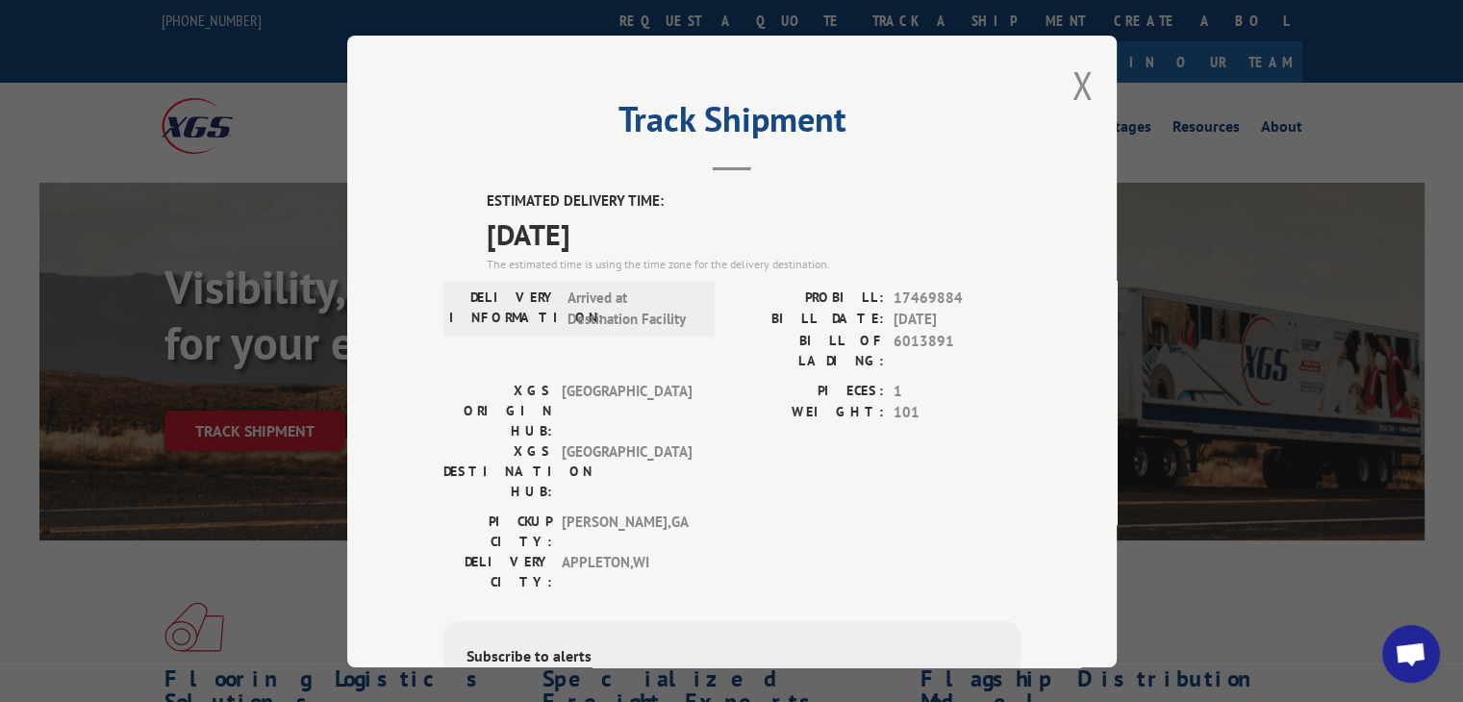 The width and height of the screenshot is (1463, 702). What do you see at coordinates (753, 263) in the screenshot?
I see `div: The estimated time is using the time zone for the delivery destination.` at bounding box center [753, 263].